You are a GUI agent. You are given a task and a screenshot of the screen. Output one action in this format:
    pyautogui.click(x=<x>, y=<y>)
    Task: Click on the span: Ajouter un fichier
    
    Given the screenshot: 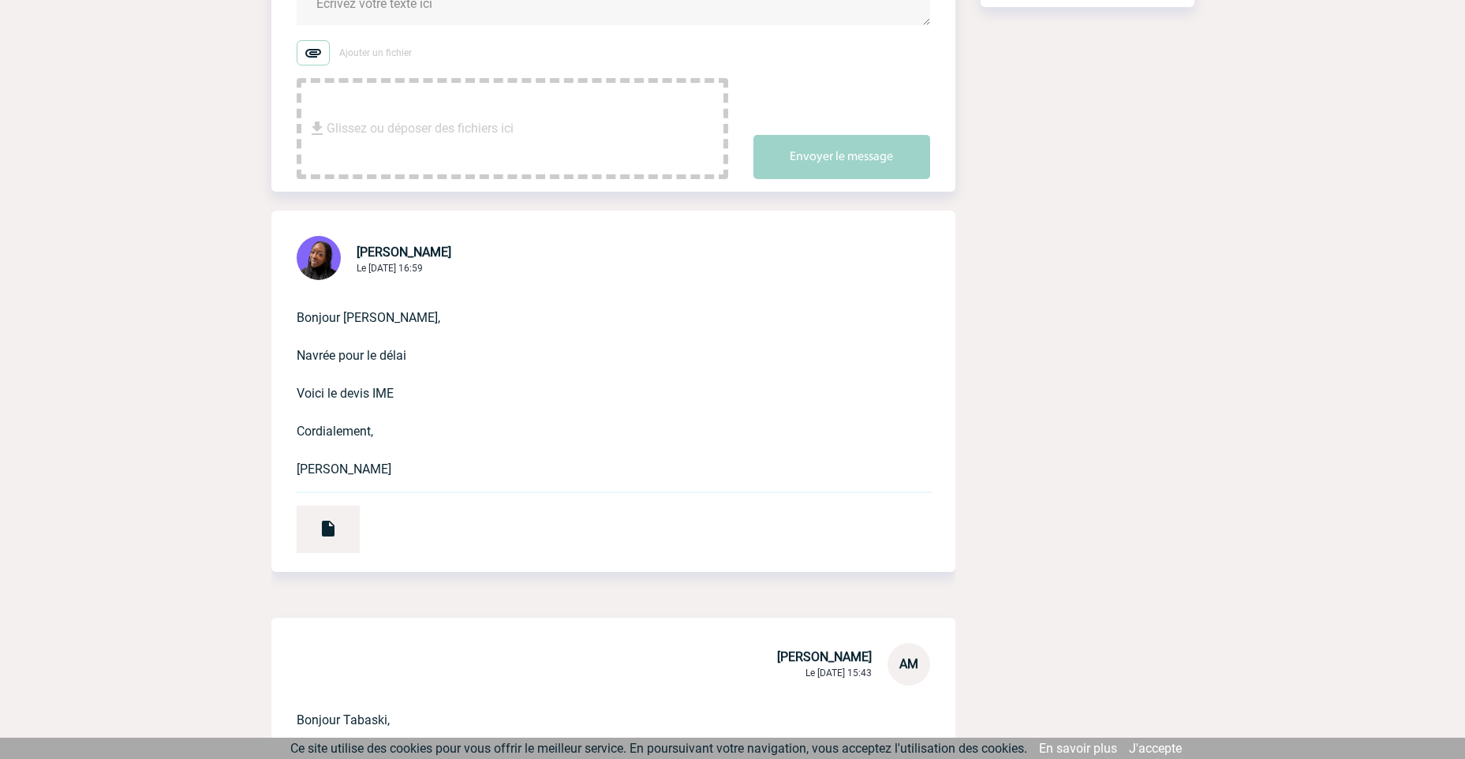 What is the action you would take?
    pyautogui.click(x=375, y=53)
    